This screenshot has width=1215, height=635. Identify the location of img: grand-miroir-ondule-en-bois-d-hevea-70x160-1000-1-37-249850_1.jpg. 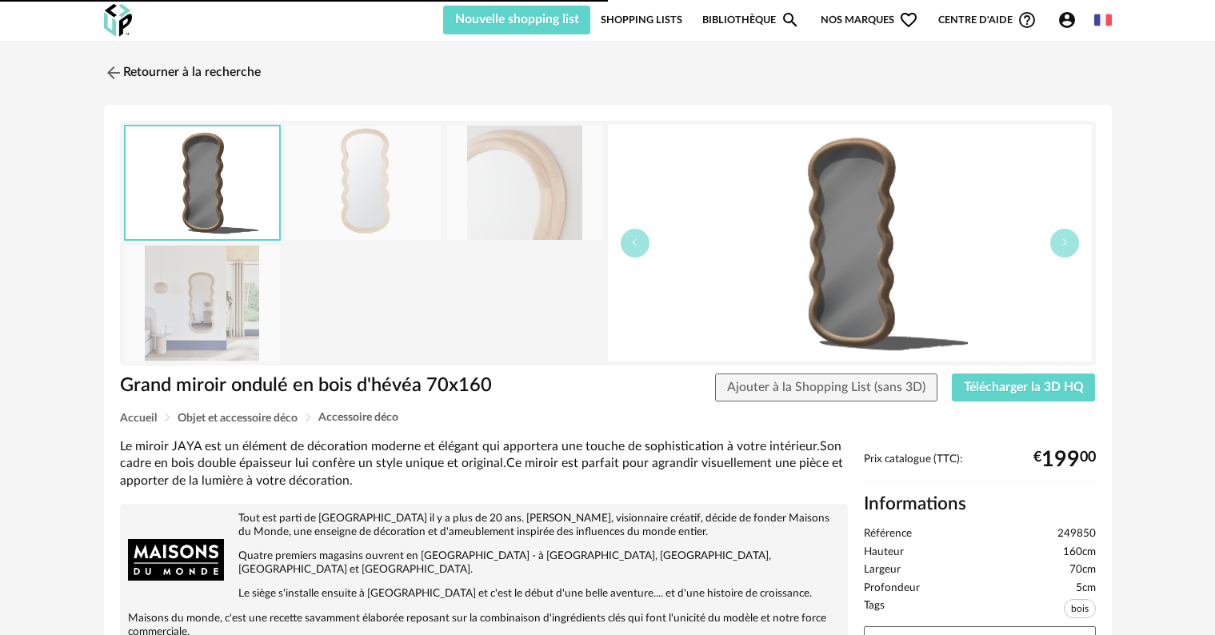
(363, 182).